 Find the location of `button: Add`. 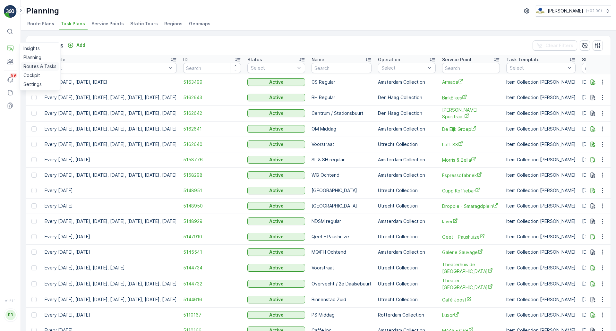

button: Add is located at coordinates (76, 45).